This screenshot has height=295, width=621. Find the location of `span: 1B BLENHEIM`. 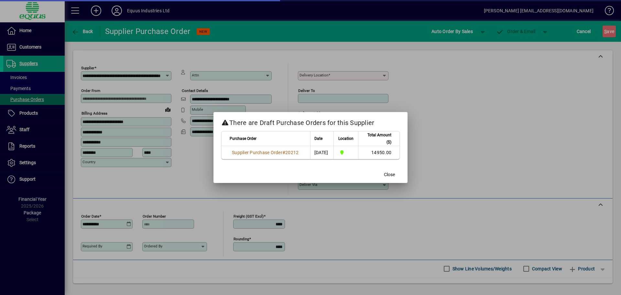

span: 1B BLENHEIM is located at coordinates (346, 152).